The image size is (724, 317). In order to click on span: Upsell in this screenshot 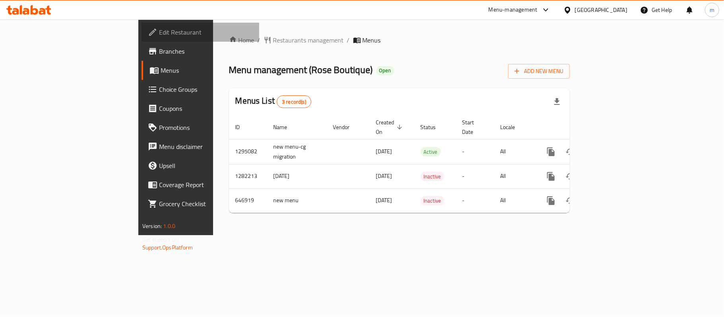, I will do `click(206, 166)`.